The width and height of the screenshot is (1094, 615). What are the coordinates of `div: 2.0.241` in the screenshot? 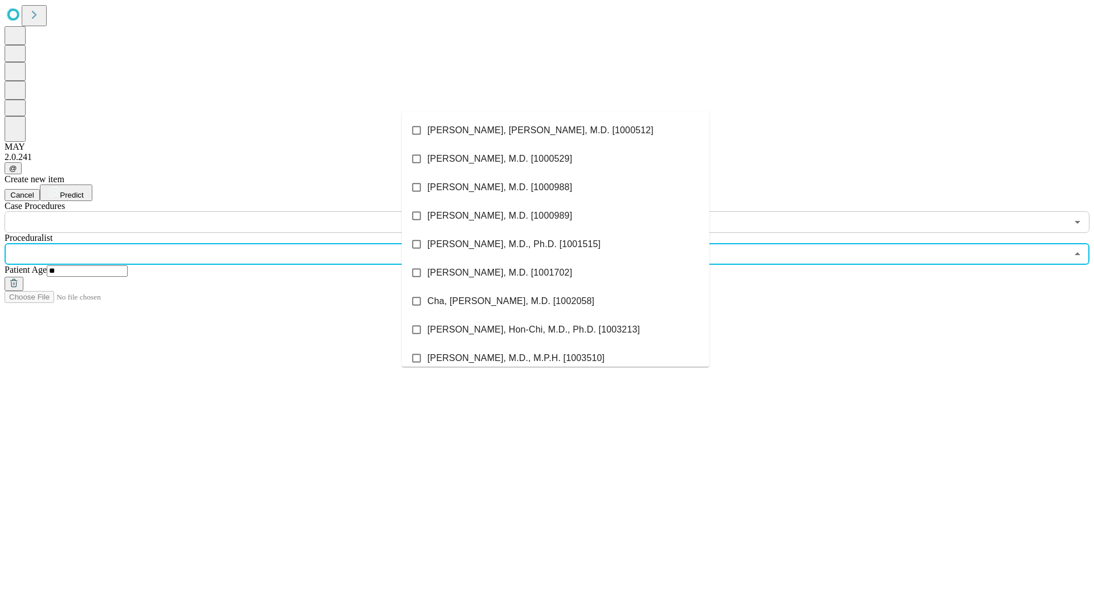 It's located at (547, 157).